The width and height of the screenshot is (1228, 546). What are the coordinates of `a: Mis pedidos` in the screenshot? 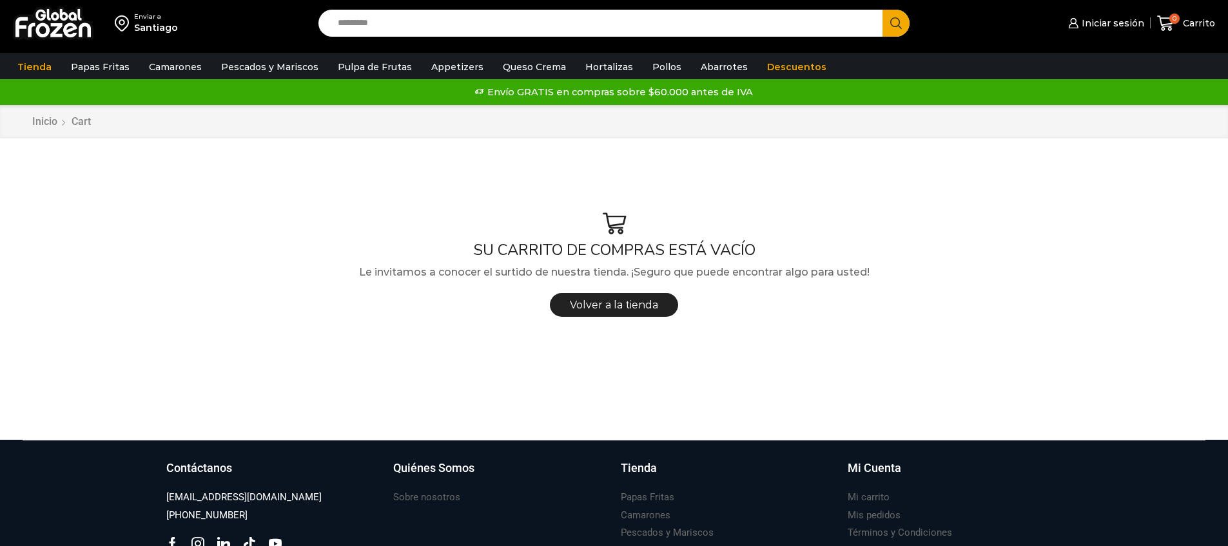 It's located at (874, 516).